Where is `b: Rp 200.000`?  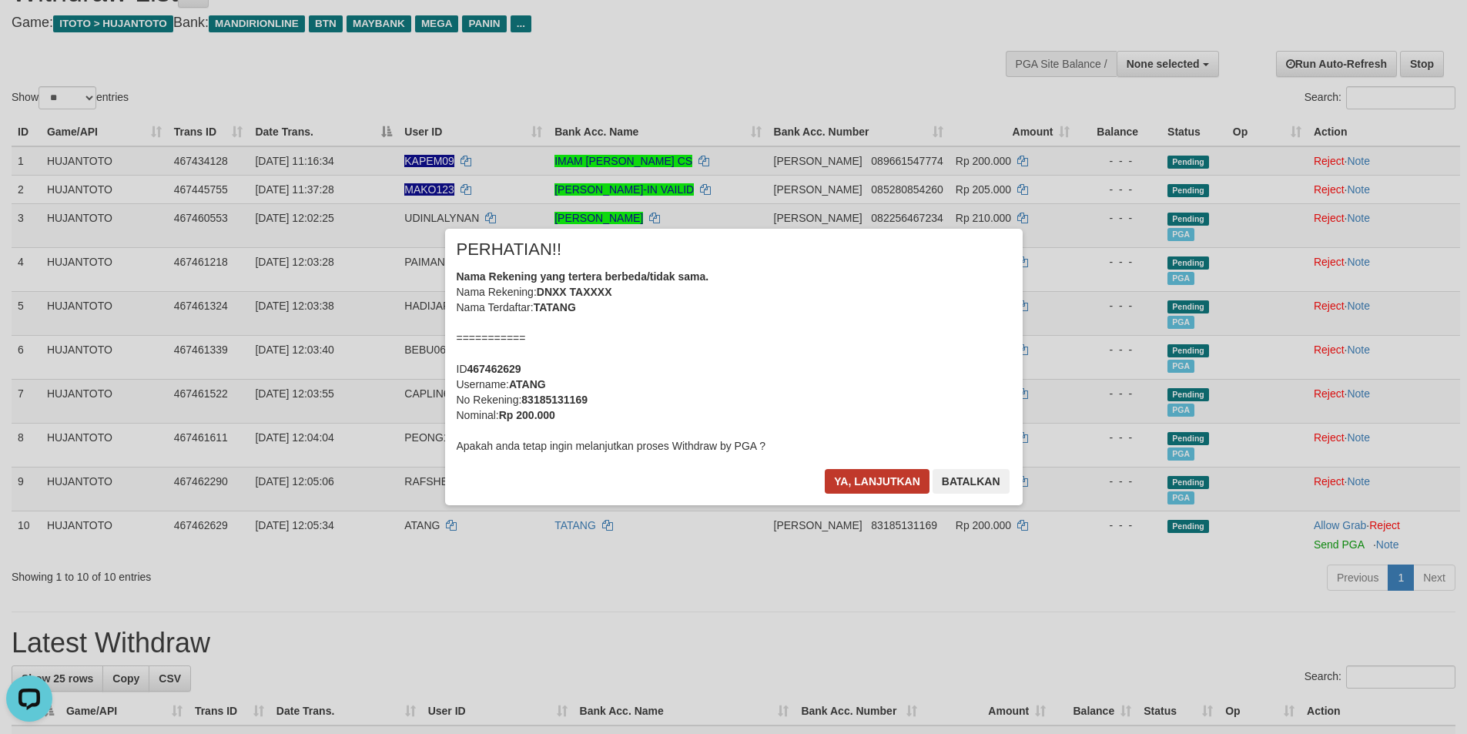 b: Rp 200.000 is located at coordinates (527, 415).